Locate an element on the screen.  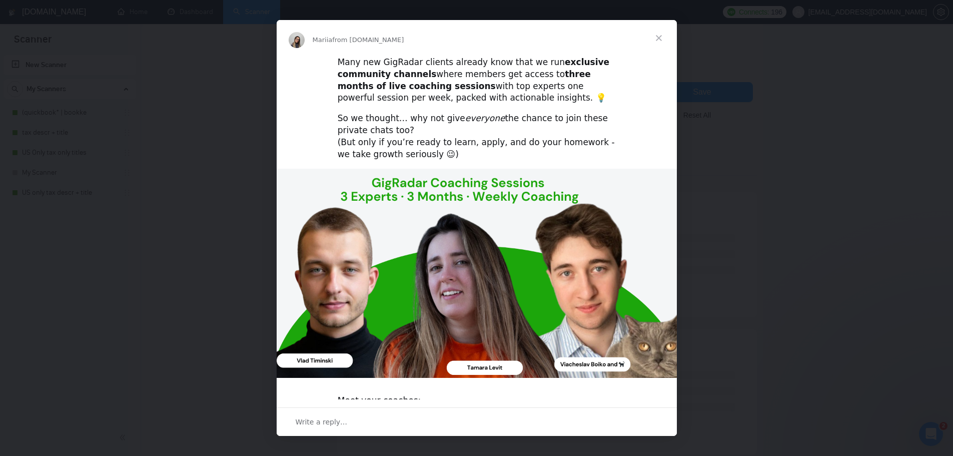
div: Open conversation and reply is located at coordinates (477, 421).